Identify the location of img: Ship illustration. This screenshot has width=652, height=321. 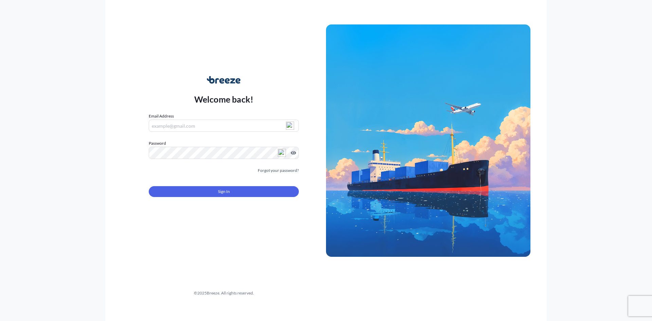
(428, 141).